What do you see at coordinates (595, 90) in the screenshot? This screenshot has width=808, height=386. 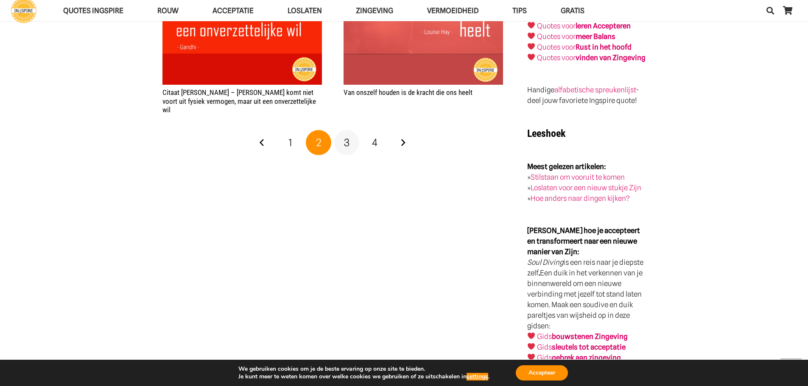 I see `a: alfabetische spreukenlijst` at bounding box center [595, 90].